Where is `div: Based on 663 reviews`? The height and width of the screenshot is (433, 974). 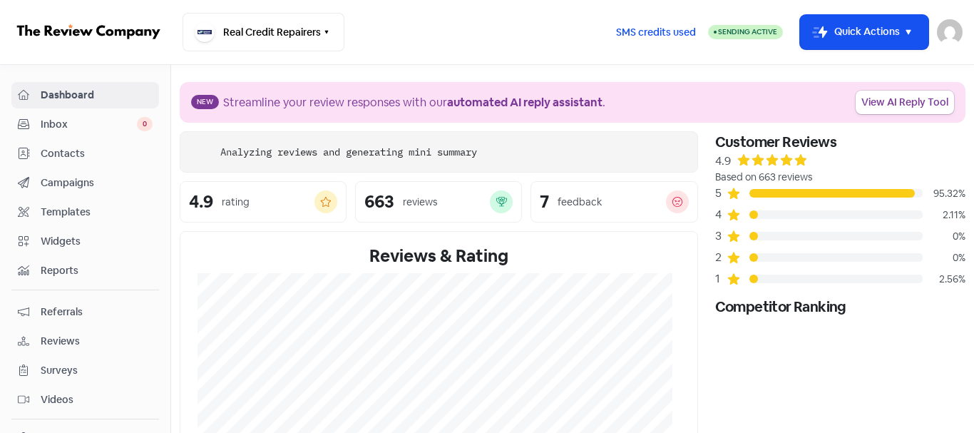 div: Based on 663 reviews is located at coordinates (840, 177).